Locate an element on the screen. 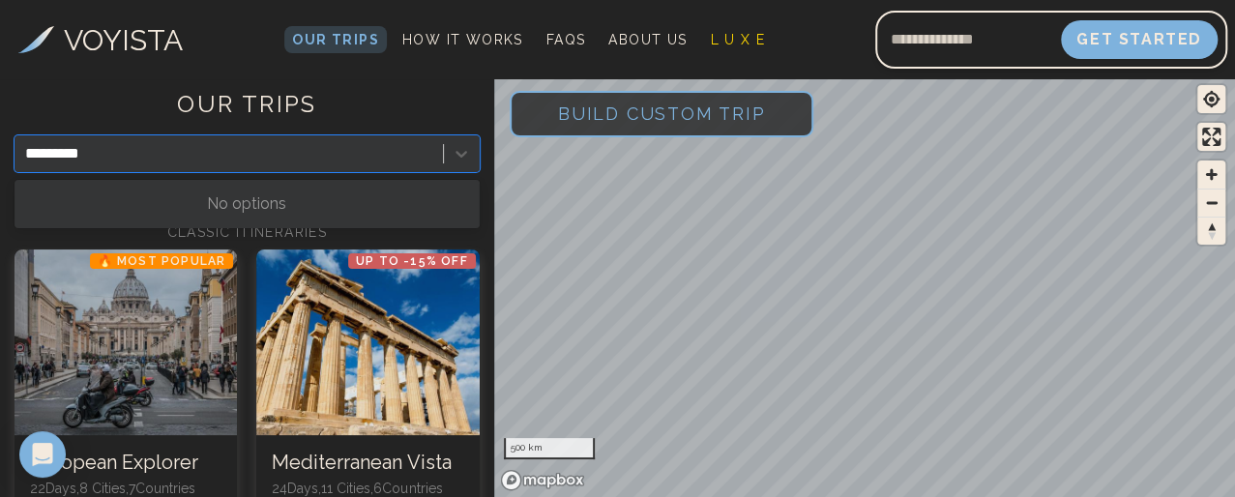  h3: Mediterranean Vista is located at coordinates (368, 462).